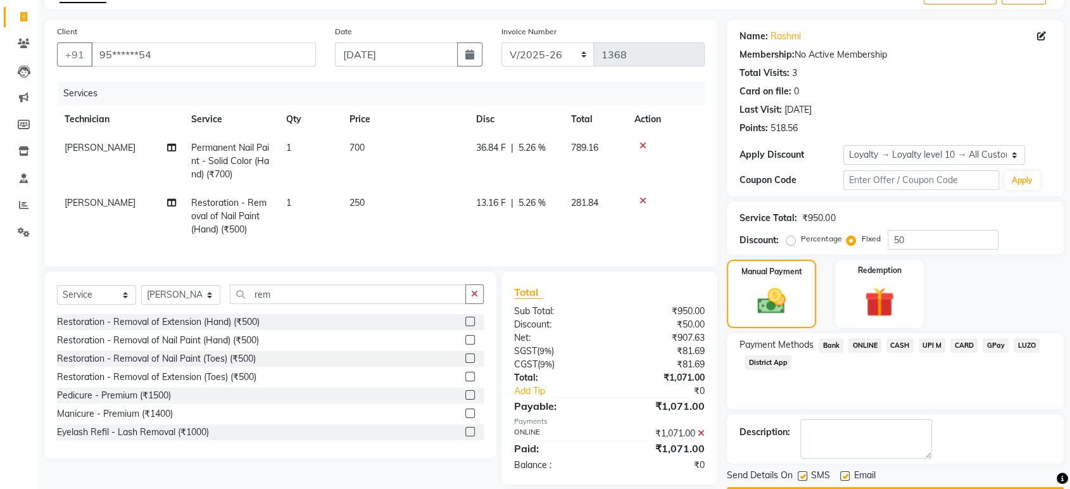 Image resolution: width=1070 pixels, height=489 pixels. Describe the element at coordinates (932, 345) in the screenshot. I see `span: UPI M` at that location.